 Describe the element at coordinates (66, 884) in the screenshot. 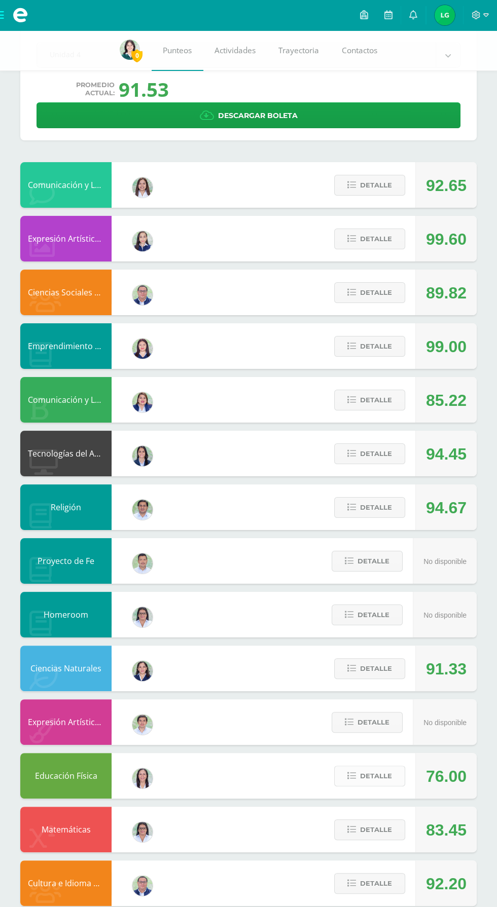

I see `div: Cultura e Idioma Maya, Garífuna o Xinka` at that location.